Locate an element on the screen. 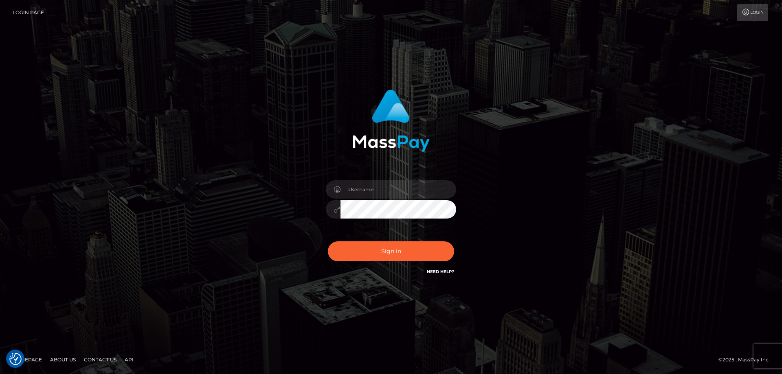  img: Revisit consent button is located at coordinates (15, 359).